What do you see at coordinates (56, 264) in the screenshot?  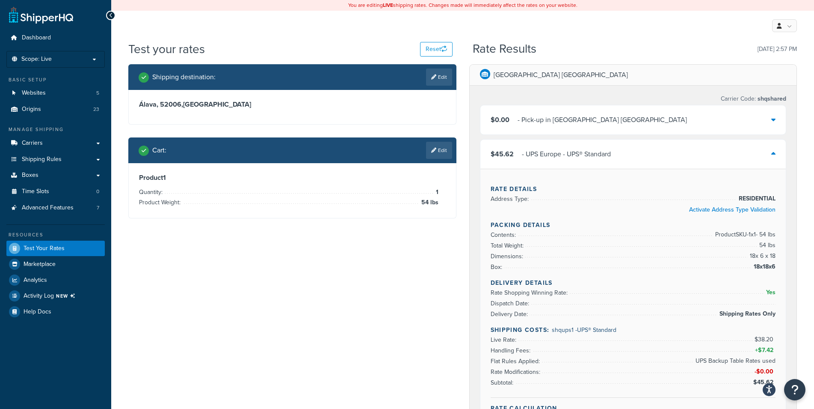 I see `a: Marketplace` at bounding box center [56, 264].